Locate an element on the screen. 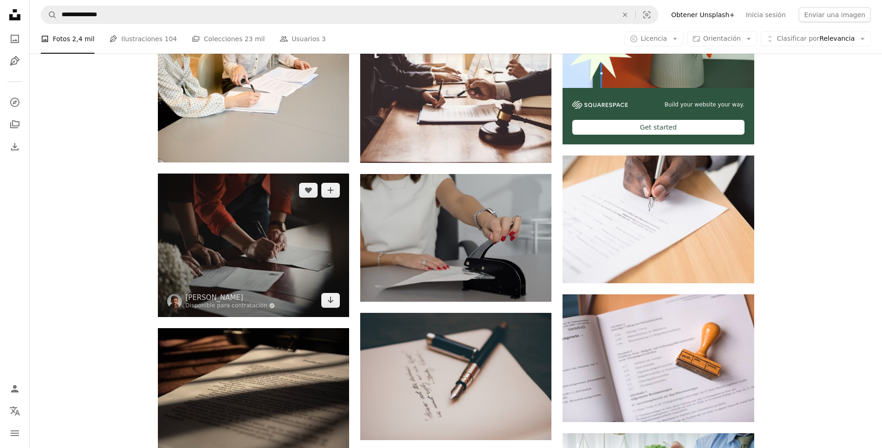  img: Ve al perfil de Romain Dancre is located at coordinates (175, 302).